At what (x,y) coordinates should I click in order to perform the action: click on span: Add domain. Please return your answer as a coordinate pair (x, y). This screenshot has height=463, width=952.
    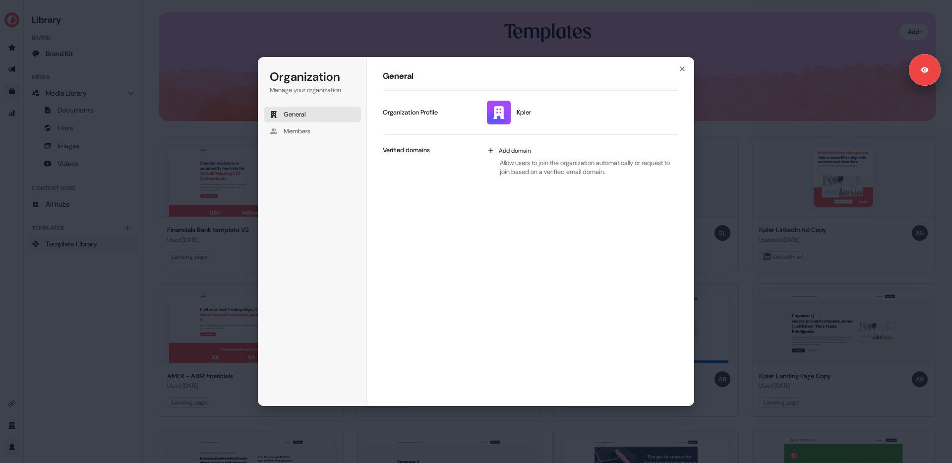
    Looking at the image, I should click on (515, 151).